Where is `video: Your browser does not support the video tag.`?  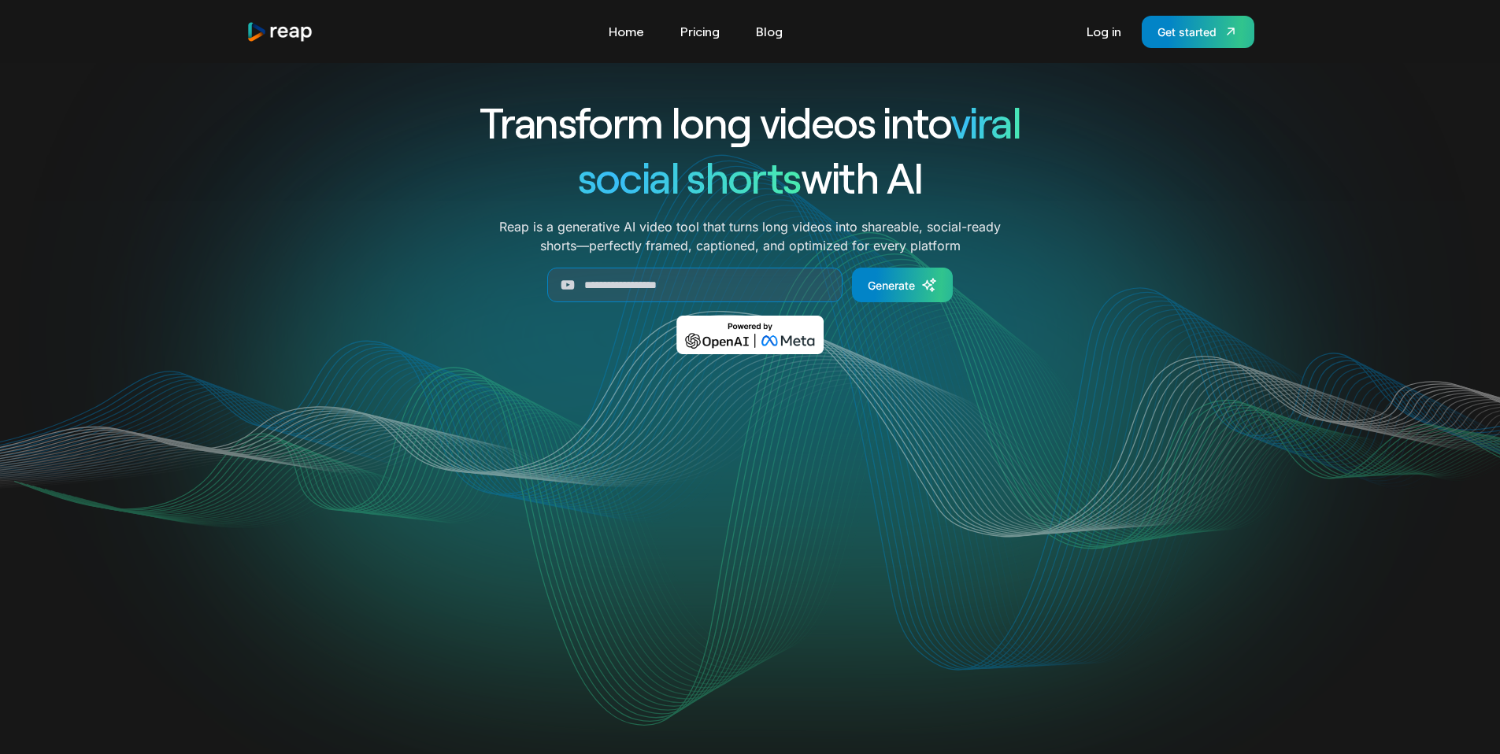 video: Your browser does not support the video tag. is located at coordinates (749, 535).